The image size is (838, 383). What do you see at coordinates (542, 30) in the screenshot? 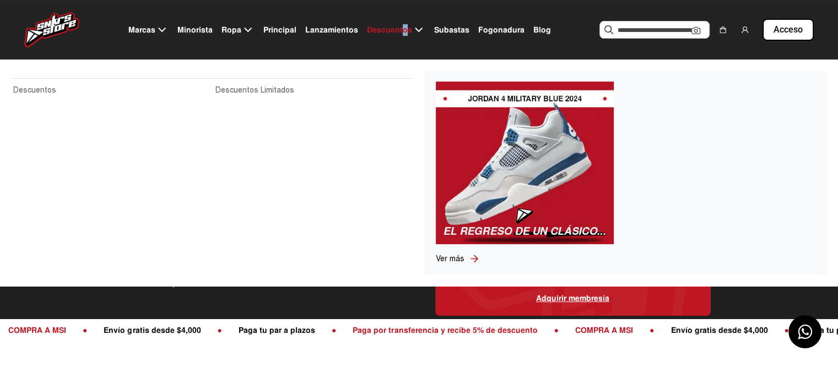
I see `font: Blog` at bounding box center [542, 30].